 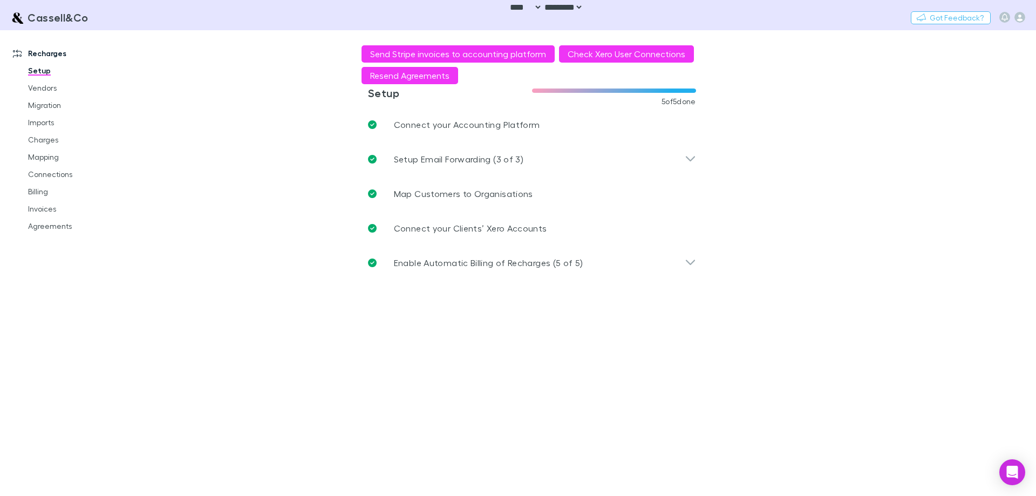 What do you see at coordinates (81, 122) in the screenshot?
I see `a: Imports` at bounding box center [81, 122].